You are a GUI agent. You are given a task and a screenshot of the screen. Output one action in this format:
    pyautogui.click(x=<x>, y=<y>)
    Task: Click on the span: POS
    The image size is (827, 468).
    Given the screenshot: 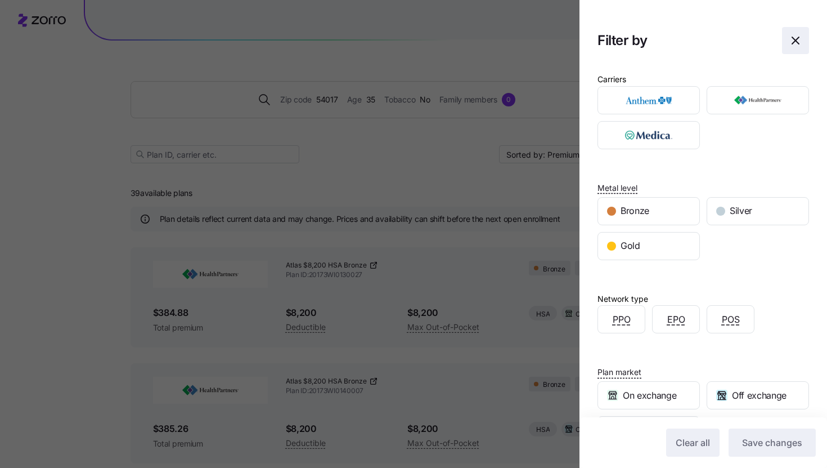 What is the action you would take?
    pyautogui.click(x=731, y=319)
    